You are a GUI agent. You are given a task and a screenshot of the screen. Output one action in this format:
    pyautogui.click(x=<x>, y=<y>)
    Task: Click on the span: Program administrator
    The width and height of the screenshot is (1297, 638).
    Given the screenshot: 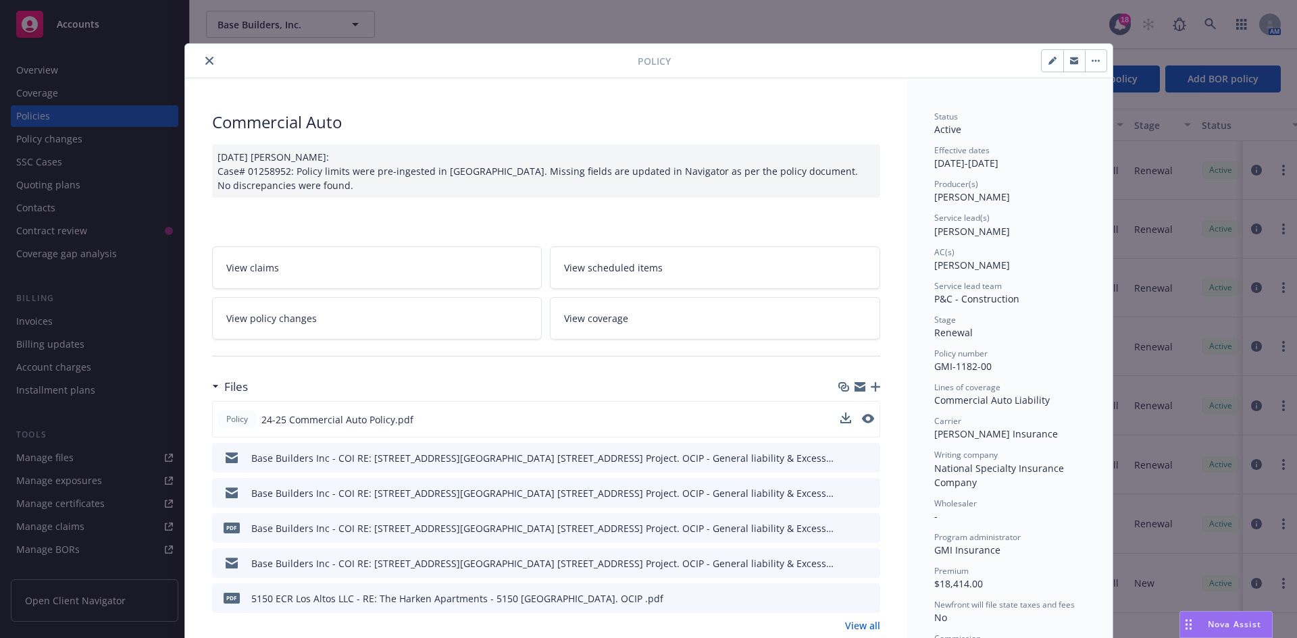 What is the action you would take?
    pyautogui.click(x=978, y=537)
    